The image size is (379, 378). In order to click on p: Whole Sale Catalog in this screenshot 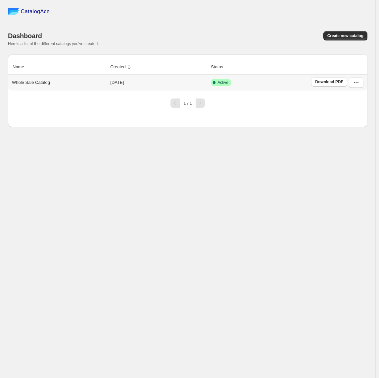, I will do `click(31, 82)`.